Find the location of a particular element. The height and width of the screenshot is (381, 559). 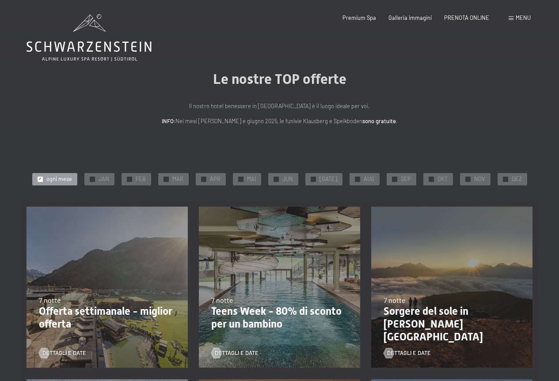

span: Menu is located at coordinates (523, 18).